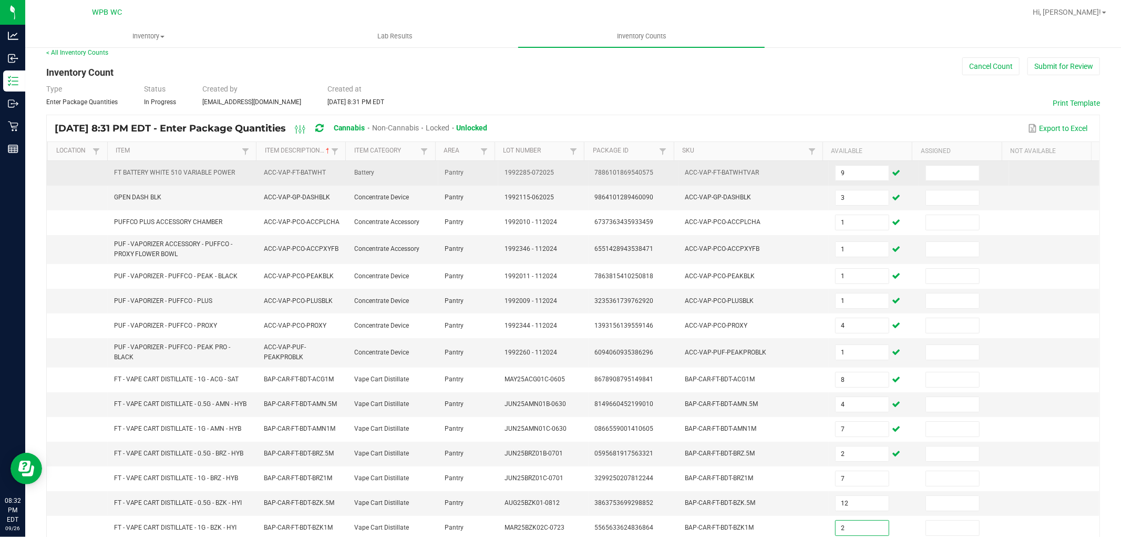  Describe the element at coordinates (77, 53) in the screenshot. I see `a: < All Inventory Counts` at that location.